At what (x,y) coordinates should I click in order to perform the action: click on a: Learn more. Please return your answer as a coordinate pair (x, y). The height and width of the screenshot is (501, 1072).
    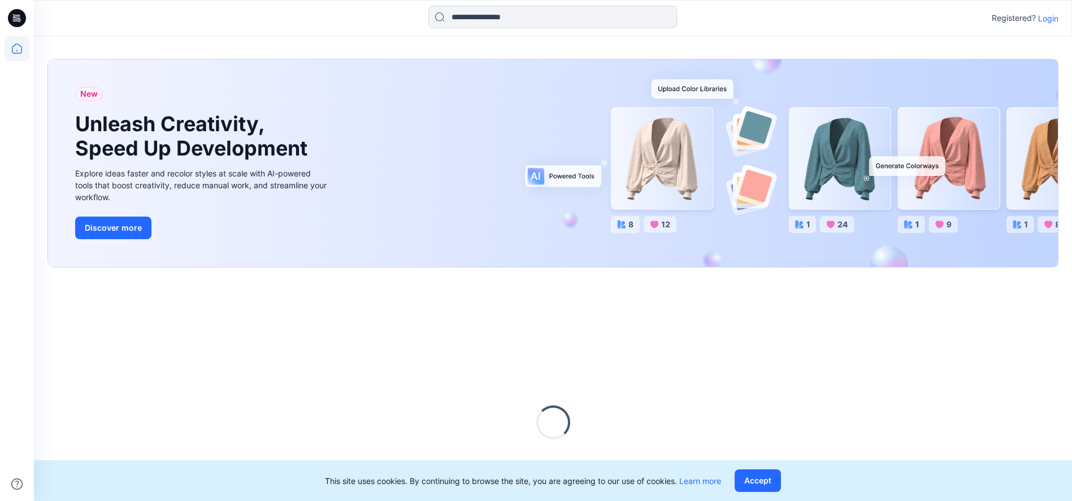
    Looking at the image, I should click on (700, 480).